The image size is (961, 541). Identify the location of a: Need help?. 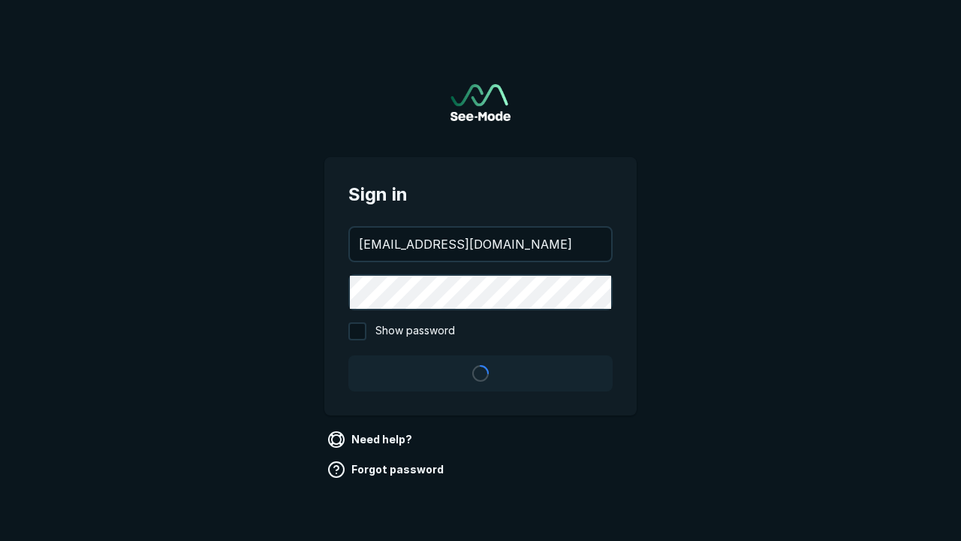
(371, 439).